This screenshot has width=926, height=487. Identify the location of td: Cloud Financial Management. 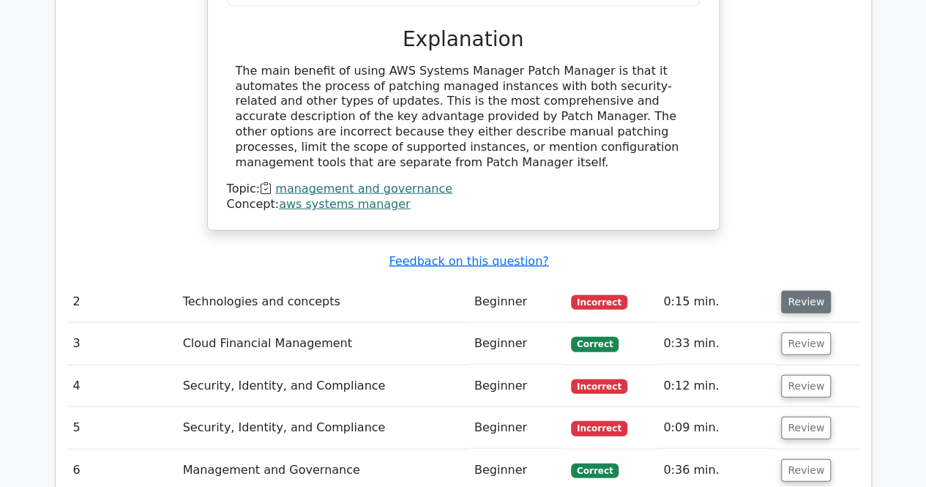
(323, 343).